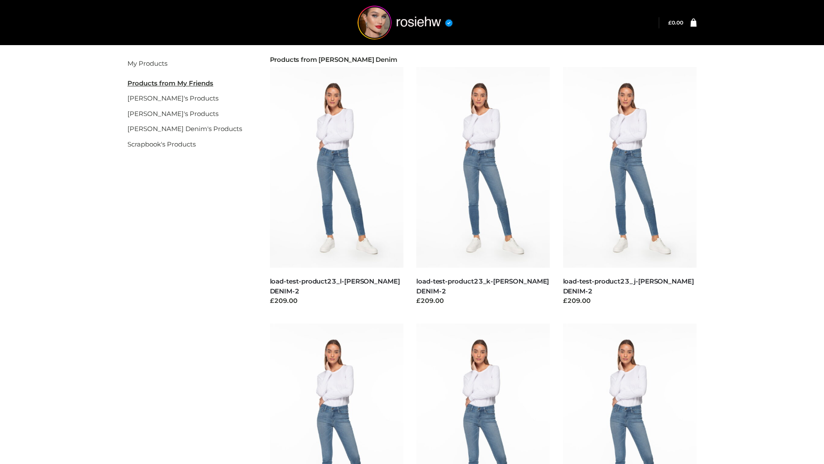 The height and width of the screenshot is (464, 824). What do you see at coordinates (405, 22) in the screenshot?
I see `a: rosiehw` at bounding box center [405, 22].